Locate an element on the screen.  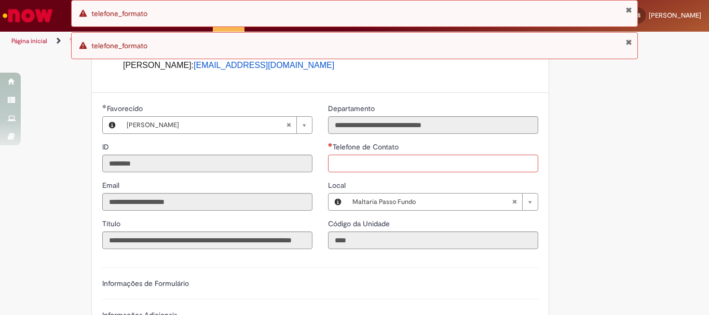
label: Somente leitura - Departamento is located at coordinates (352, 108).